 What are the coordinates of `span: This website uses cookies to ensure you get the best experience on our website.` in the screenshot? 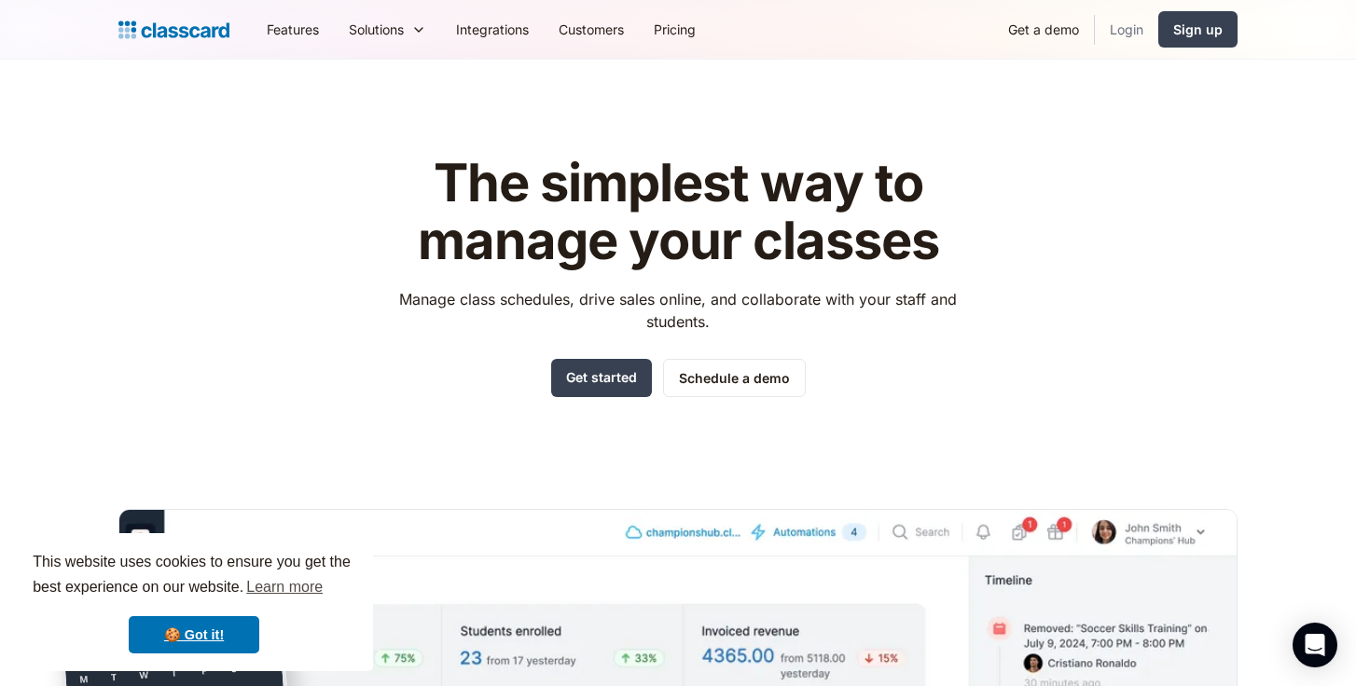 It's located at (194, 576).